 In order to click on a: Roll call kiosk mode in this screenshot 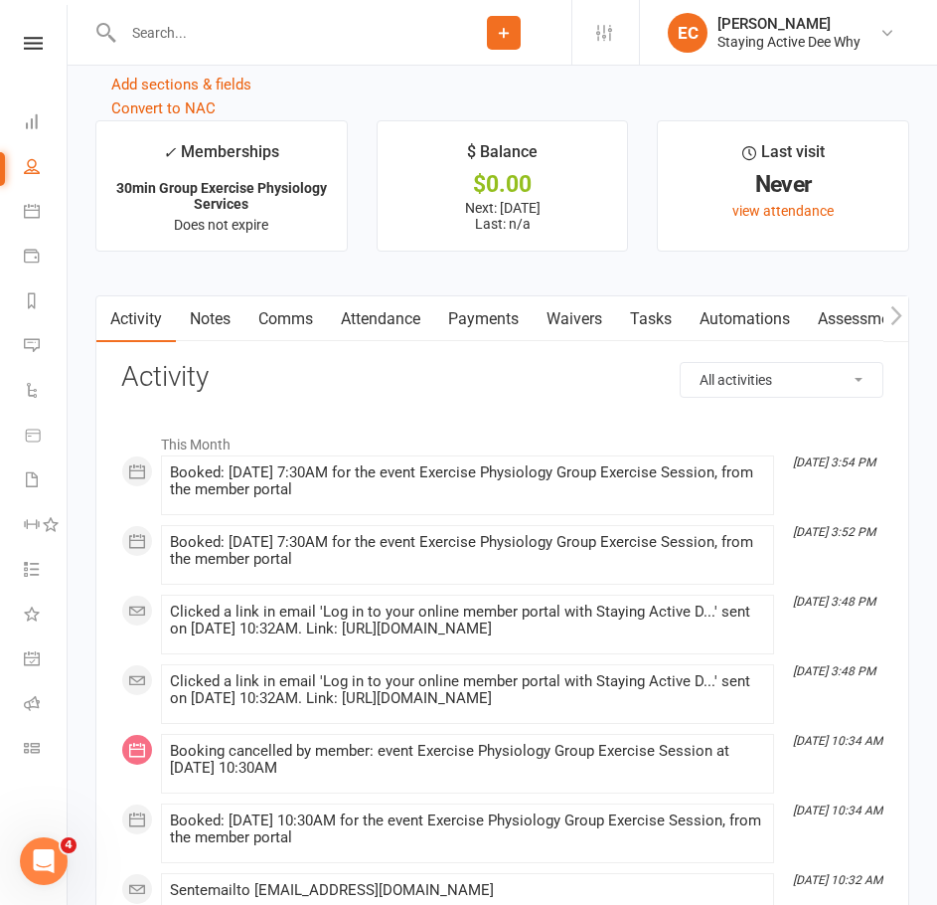, I will do `click(46, 705)`.